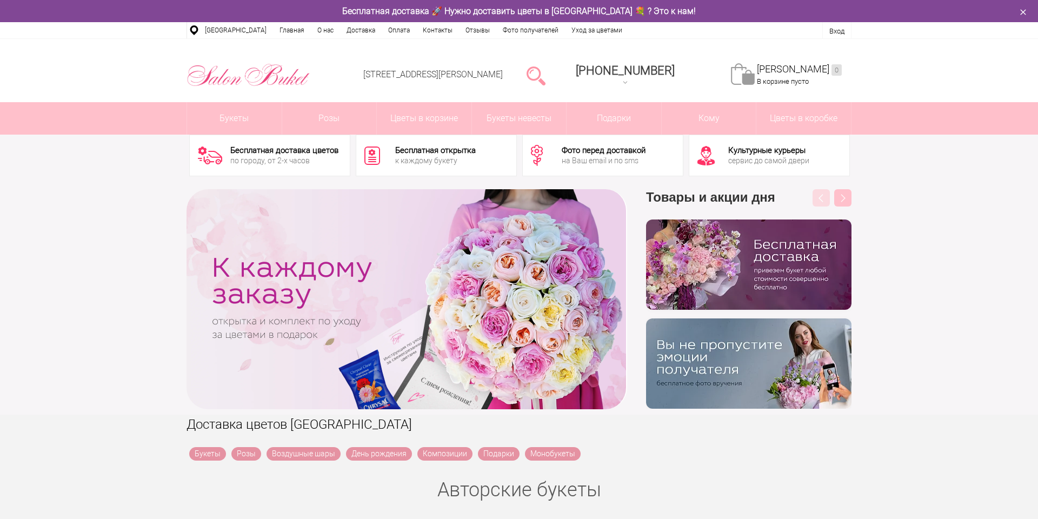  What do you see at coordinates (399, 30) in the screenshot?
I see `a: Оплата` at bounding box center [399, 30].